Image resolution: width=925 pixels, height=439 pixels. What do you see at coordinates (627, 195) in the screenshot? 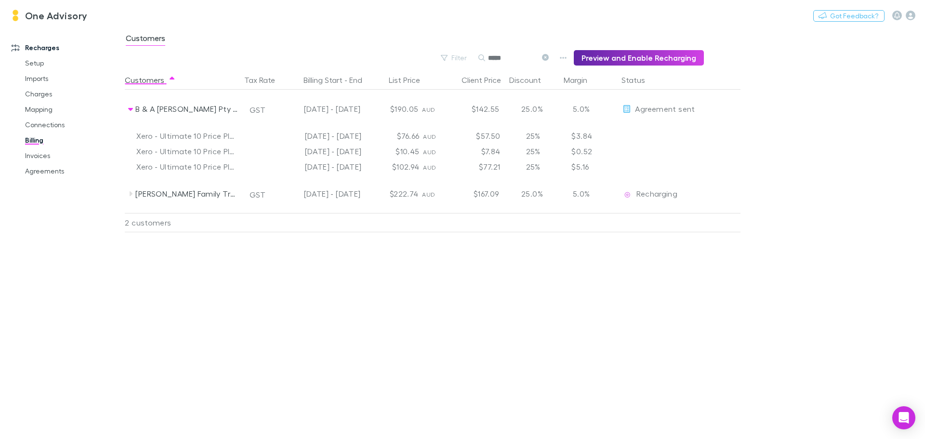
I see `img: Recharging` at bounding box center [627, 195].